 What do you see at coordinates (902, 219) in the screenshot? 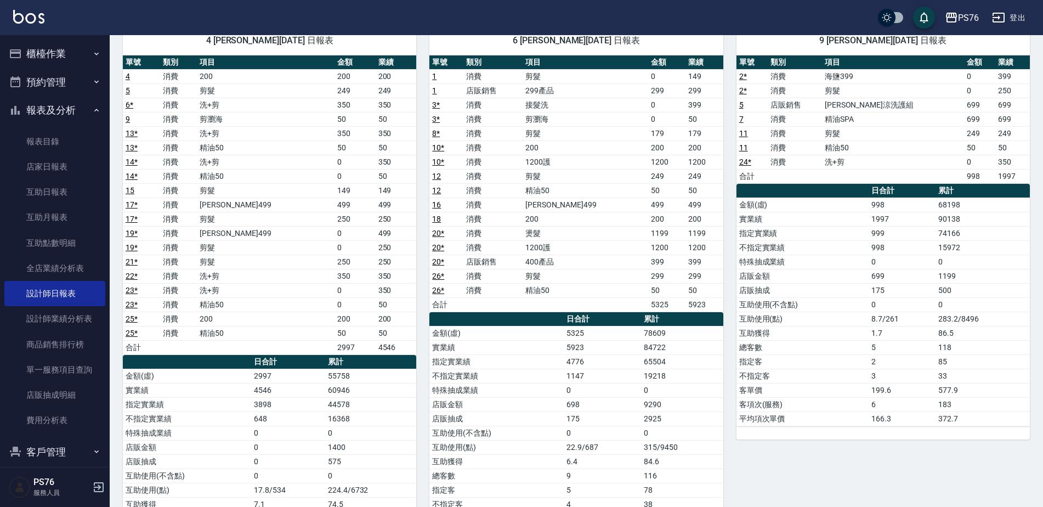
I see `td: 1997` at bounding box center [902, 219].